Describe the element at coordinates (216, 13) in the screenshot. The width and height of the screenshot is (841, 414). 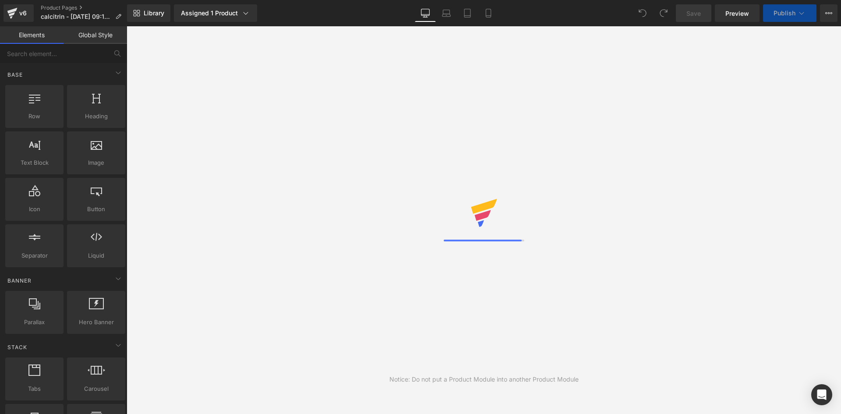
I see `div: Assigned 1 Product` at that location.